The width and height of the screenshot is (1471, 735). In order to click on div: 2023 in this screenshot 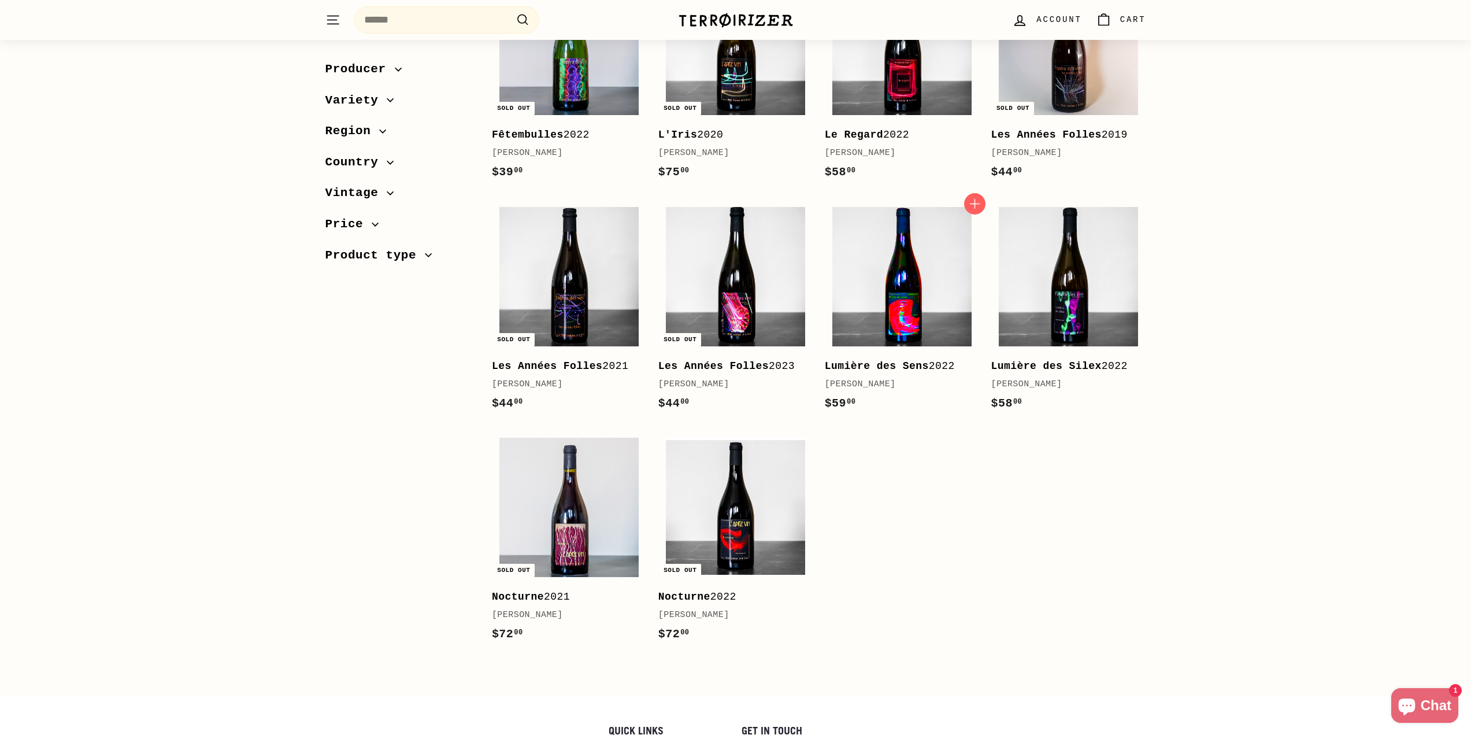, I will do `click(730, 366)`.